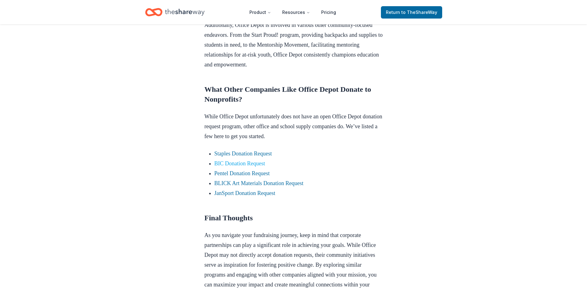 Image resolution: width=587 pixels, height=288 pixels. I want to click on a: Staples Donation Request, so click(243, 154).